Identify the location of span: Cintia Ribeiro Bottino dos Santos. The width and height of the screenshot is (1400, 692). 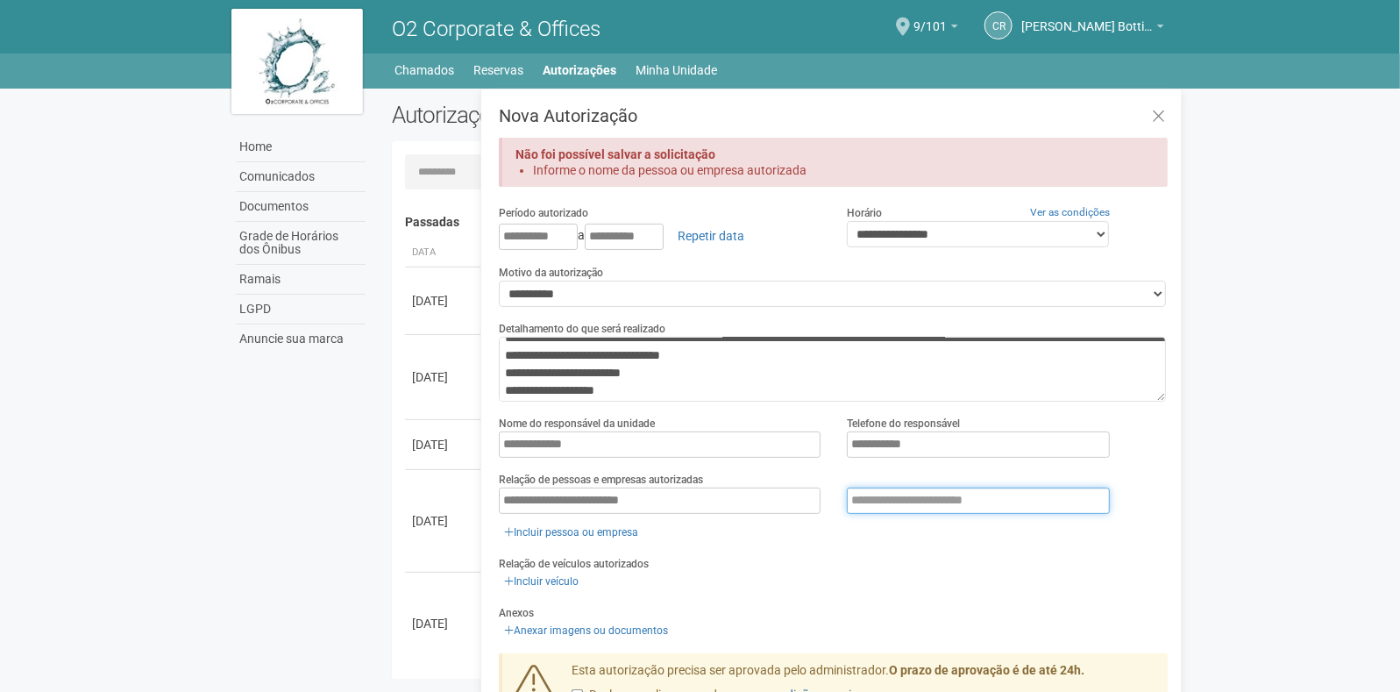
(1087, 18).